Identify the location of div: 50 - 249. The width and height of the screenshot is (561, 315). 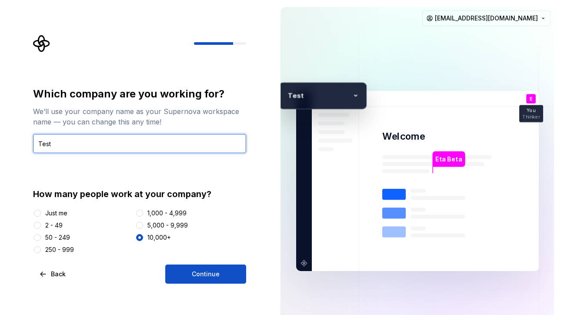
(57, 237).